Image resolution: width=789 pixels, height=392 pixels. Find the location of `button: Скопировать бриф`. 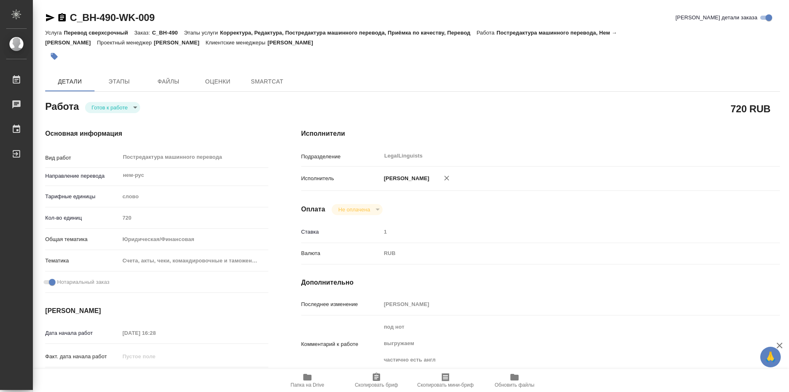

button: Скопировать бриф is located at coordinates (377, 380).